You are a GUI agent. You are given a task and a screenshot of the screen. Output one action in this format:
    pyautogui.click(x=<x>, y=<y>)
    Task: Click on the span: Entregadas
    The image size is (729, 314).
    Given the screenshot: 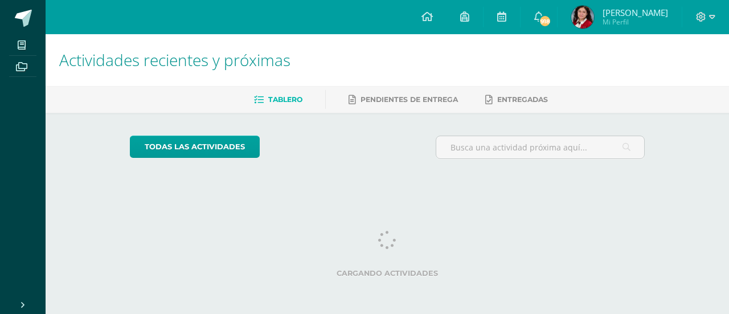 What is the action you would take?
    pyautogui.click(x=522, y=99)
    